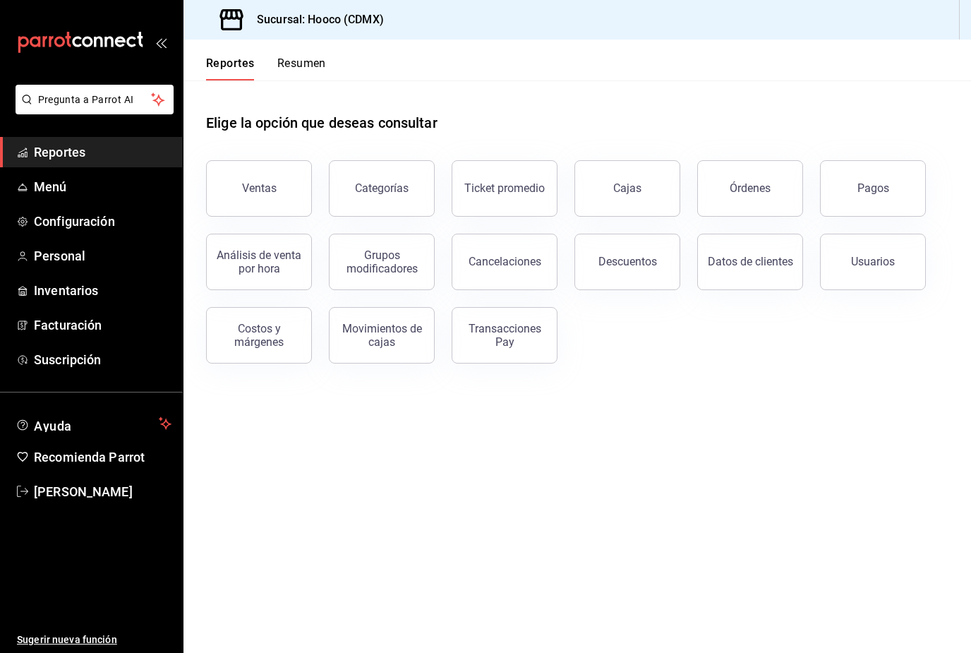  Describe the element at coordinates (102, 290) in the screenshot. I see `span: Inventarios` at that location.